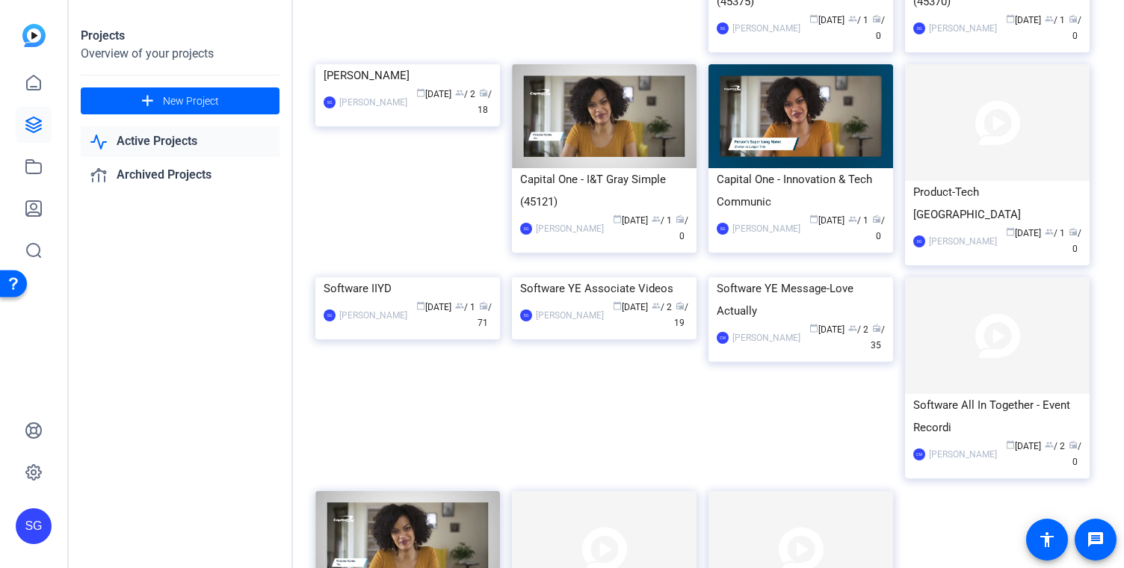 The width and height of the screenshot is (1124, 568). Describe the element at coordinates (191, 101) in the screenshot. I see `span: New Project` at that location.